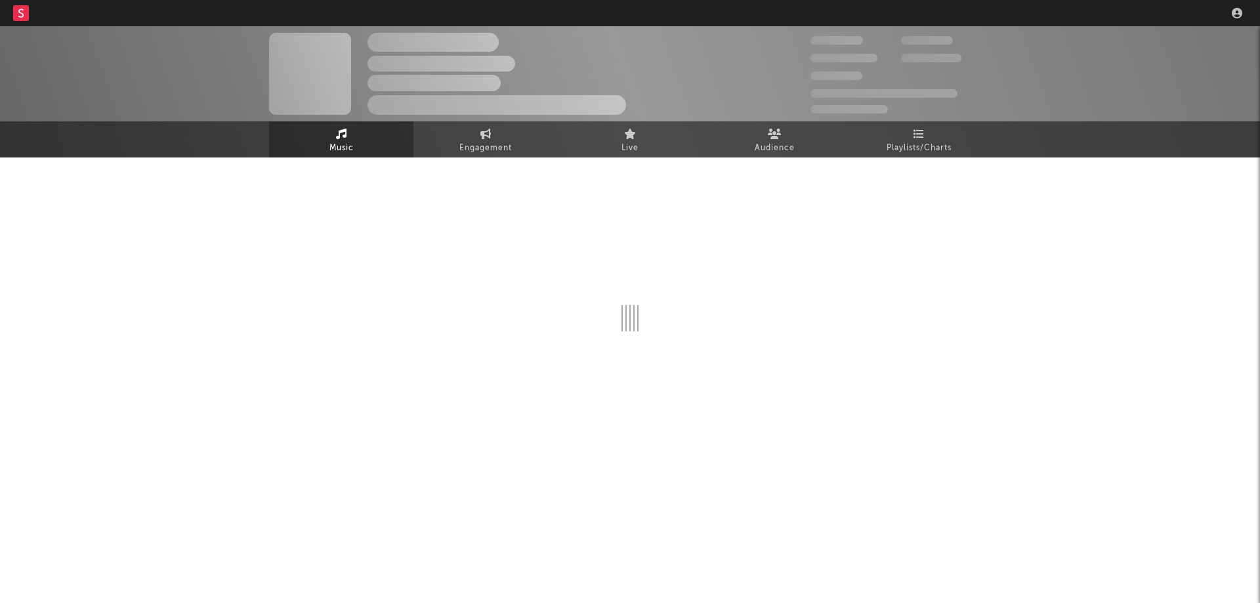 The width and height of the screenshot is (1260, 603). What do you see at coordinates (849, 109) in the screenshot?
I see `span: Jump Score: 85.0` at bounding box center [849, 109].